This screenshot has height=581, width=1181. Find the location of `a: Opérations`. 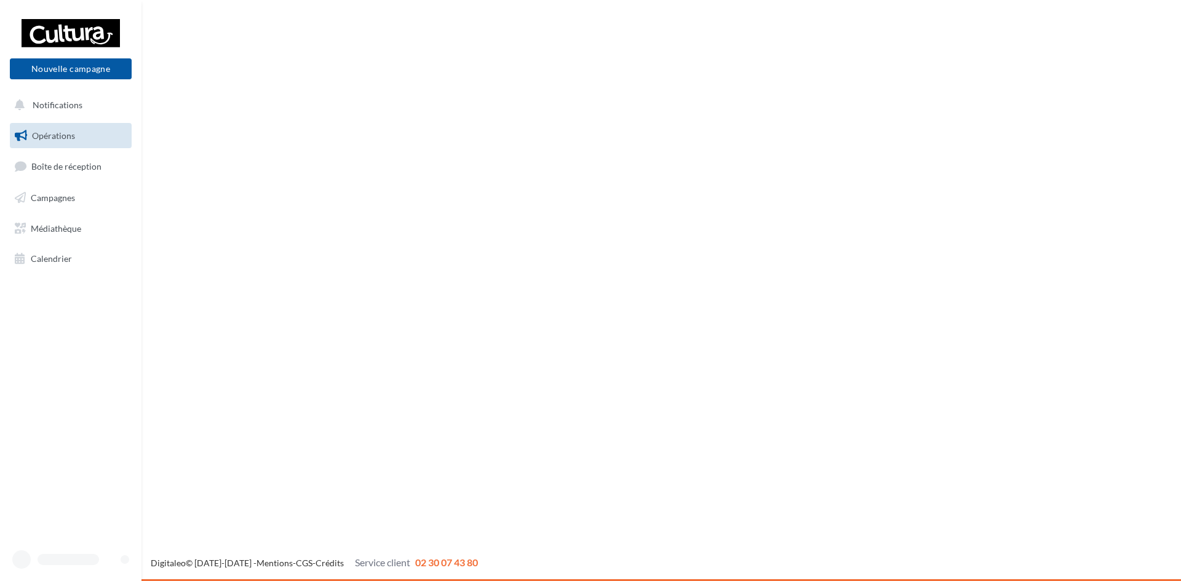

a: Opérations is located at coordinates (71, 136).